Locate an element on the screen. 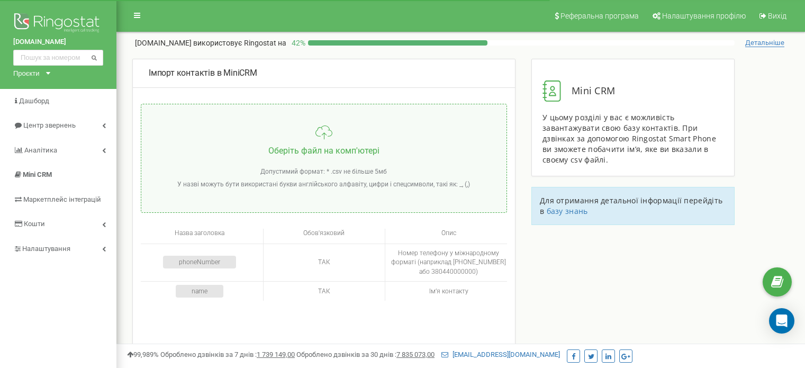 This screenshot has width=805, height=368. span: Імʼя контакту is located at coordinates (449, 291).